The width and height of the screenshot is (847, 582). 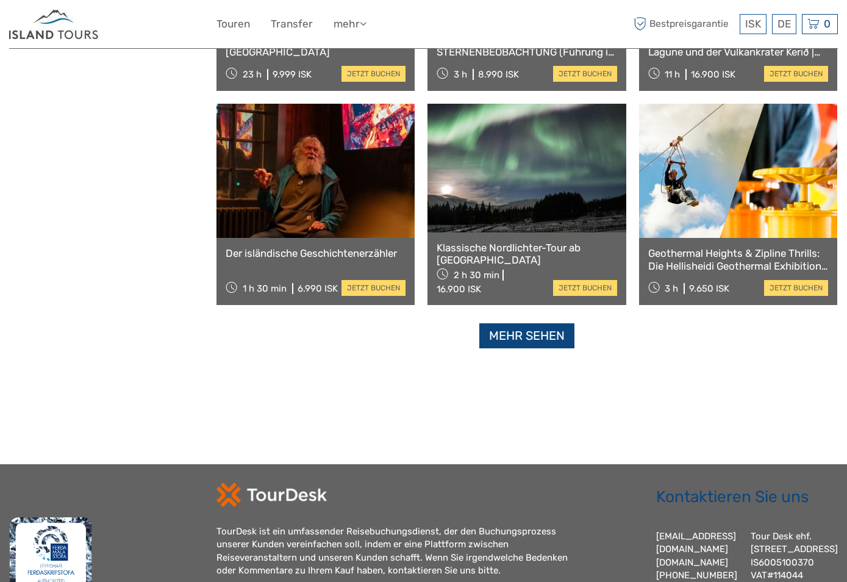 I want to click on a: Mehr sehen, so click(x=527, y=335).